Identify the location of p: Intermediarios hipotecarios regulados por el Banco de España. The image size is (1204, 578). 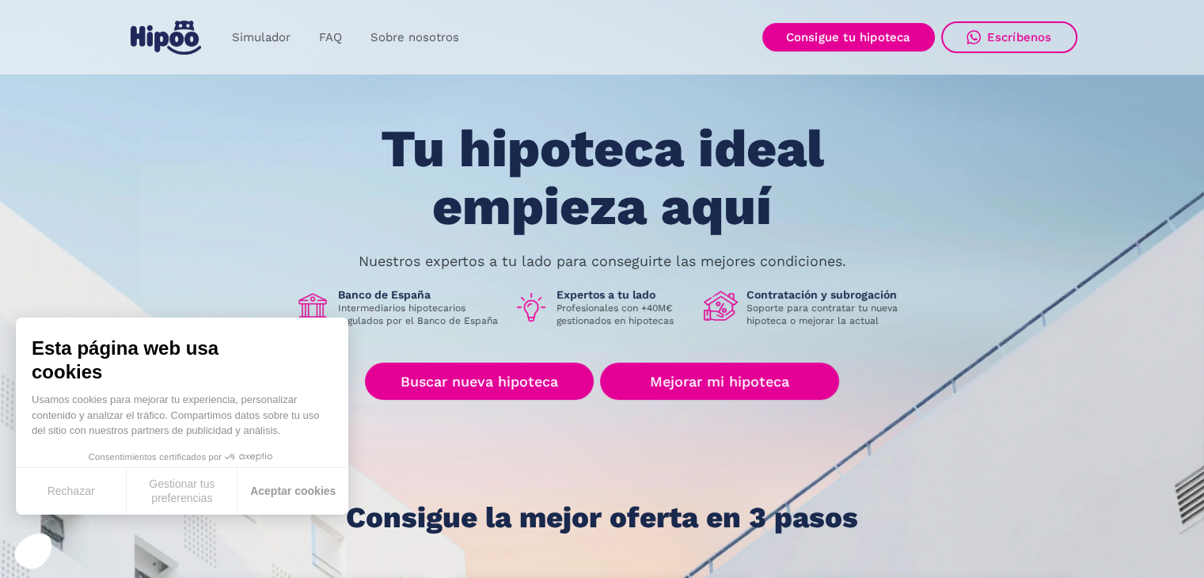
(419, 314).